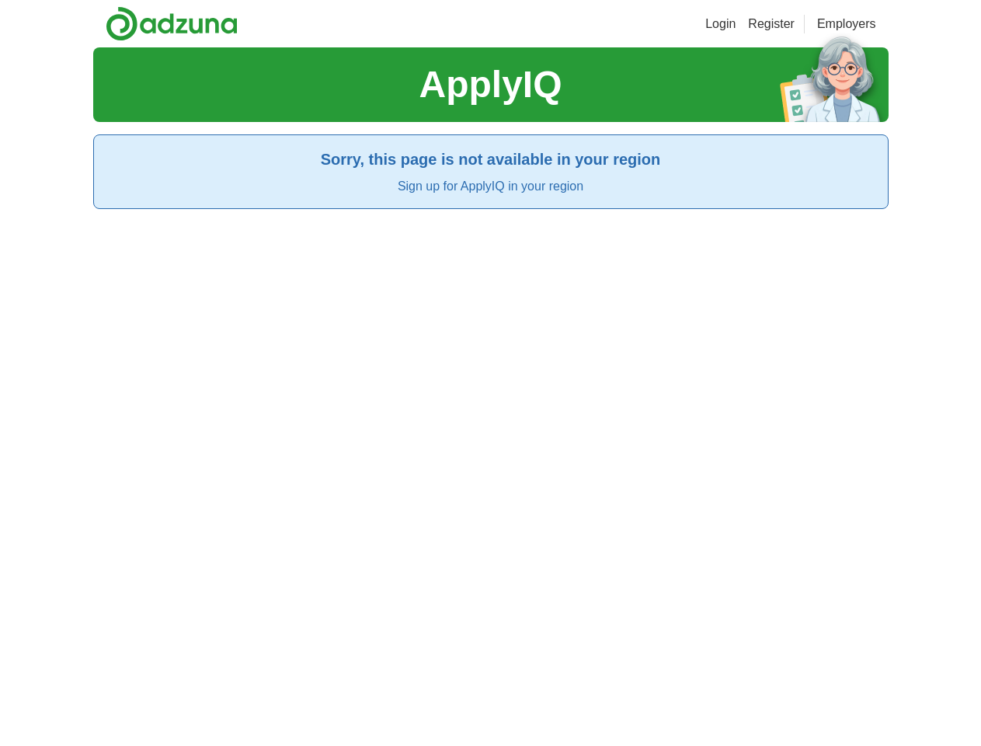 The width and height of the screenshot is (981, 746). Describe the element at coordinates (491, 159) in the screenshot. I see `h2: Sorry, this page is not available in your region` at that location.